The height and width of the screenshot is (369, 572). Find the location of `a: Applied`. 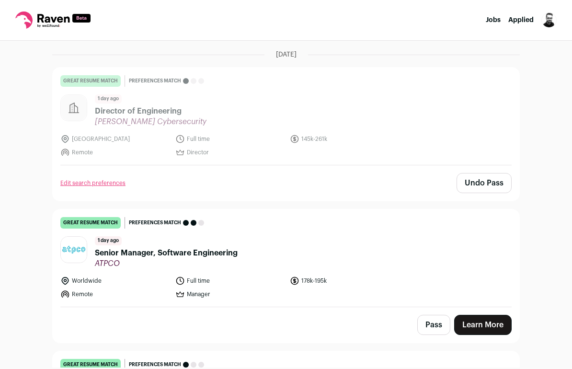

a: Applied is located at coordinates (521, 20).